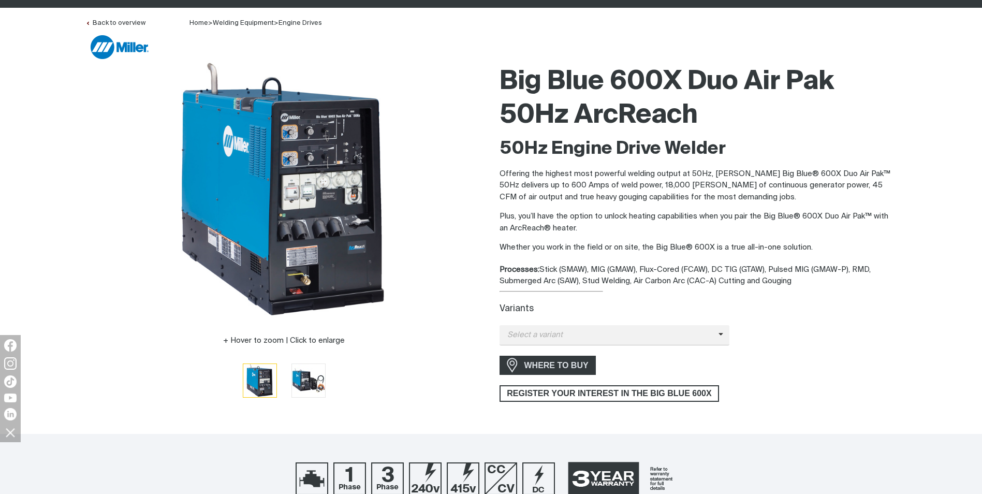  Describe the element at coordinates (698, 275) in the screenshot. I see `div: Stick (SMAW), MIG (GMAW), Flux-Cored (FCAW), DC TIG (GTAW), Pulsed MIG (GMAW-P), RMD, Submerged A...` at that location.